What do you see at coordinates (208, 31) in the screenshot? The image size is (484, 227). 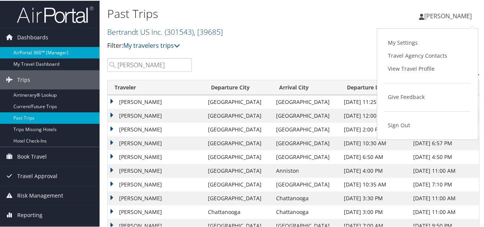 I see `span: , [ 39685 ]` at bounding box center [208, 31].